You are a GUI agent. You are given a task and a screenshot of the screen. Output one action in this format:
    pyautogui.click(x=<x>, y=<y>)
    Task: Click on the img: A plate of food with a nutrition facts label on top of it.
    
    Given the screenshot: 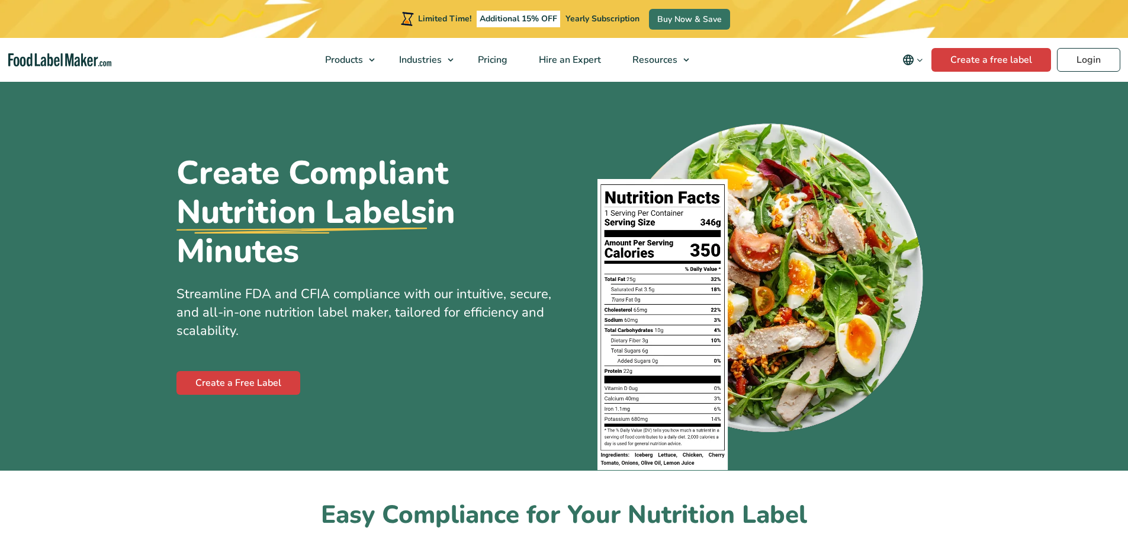 What is the action you would take?
    pyautogui.click(x=762, y=293)
    